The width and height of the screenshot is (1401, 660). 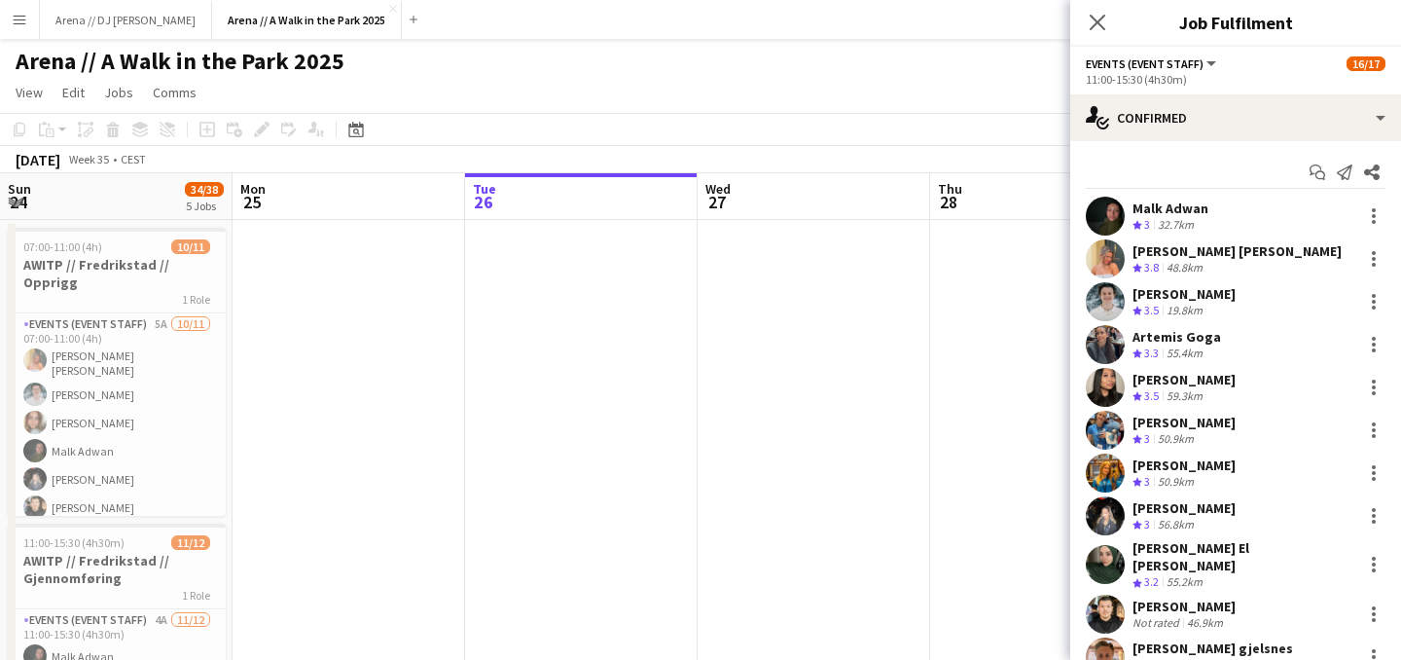 I want to click on div: 5 Jobs, so click(x=204, y=205).